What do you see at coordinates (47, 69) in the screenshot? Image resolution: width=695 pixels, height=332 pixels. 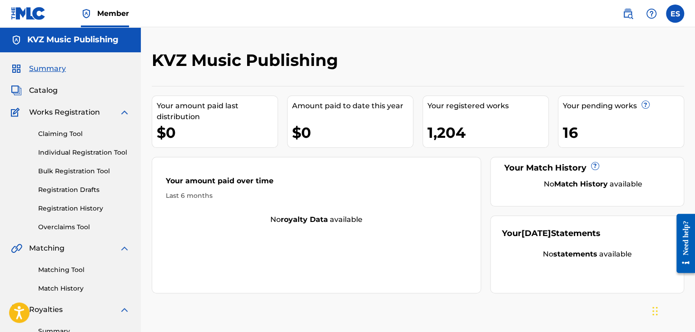 I see `span: Summary` at bounding box center [47, 69].